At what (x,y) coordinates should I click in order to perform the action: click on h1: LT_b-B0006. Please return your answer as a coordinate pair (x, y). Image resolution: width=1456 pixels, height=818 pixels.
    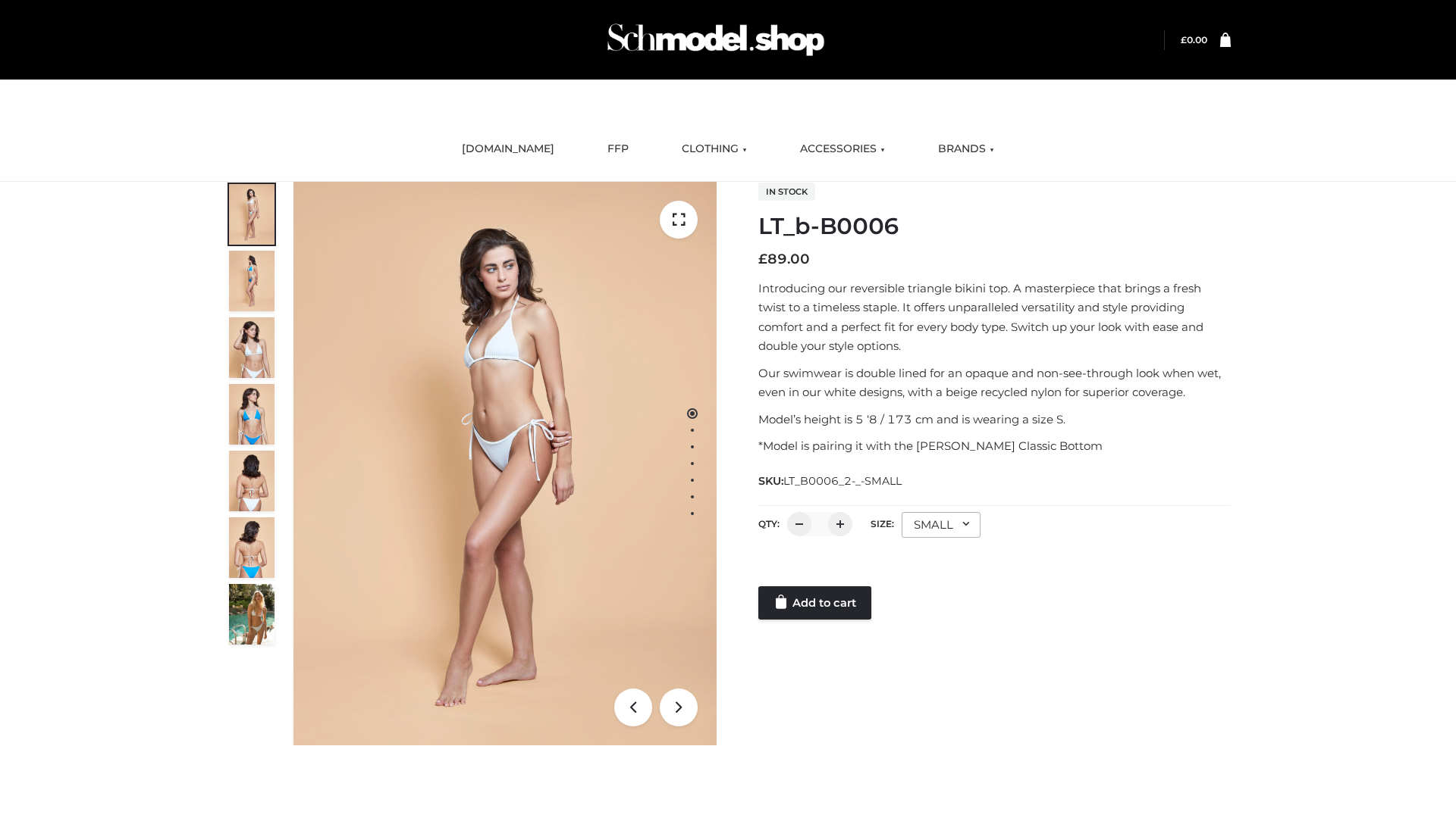
    Looking at the image, I should click on (994, 227).